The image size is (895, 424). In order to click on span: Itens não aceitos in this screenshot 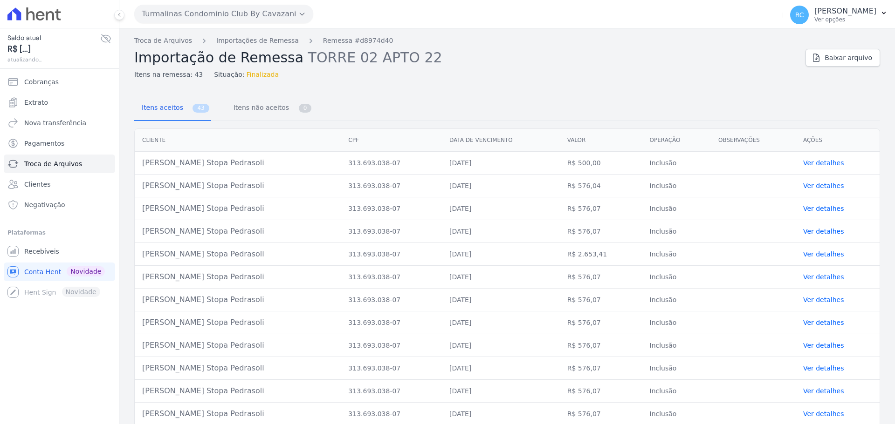, I will do `click(259, 108)`.